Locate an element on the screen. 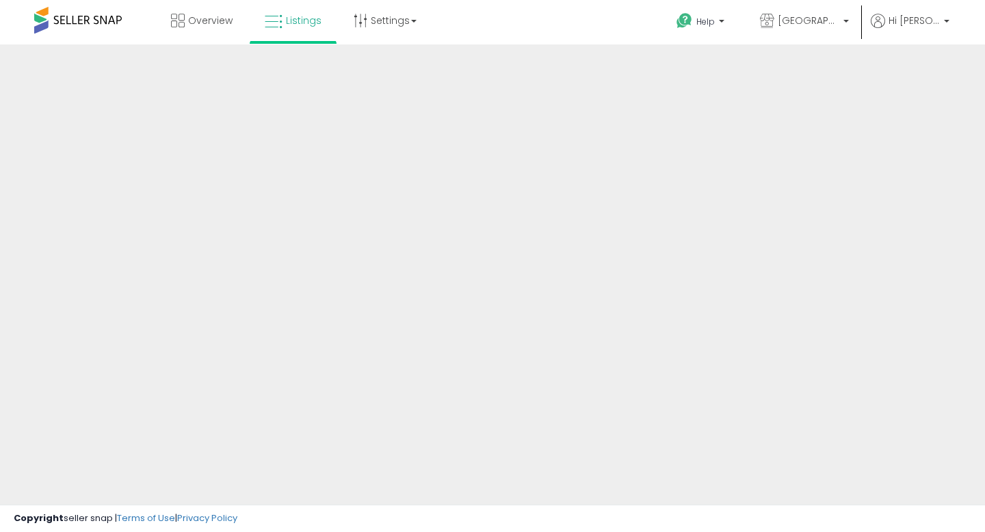 Image resolution: width=985 pixels, height=532 pixels. a: Terms of Use is located at coordinates (146, 518).